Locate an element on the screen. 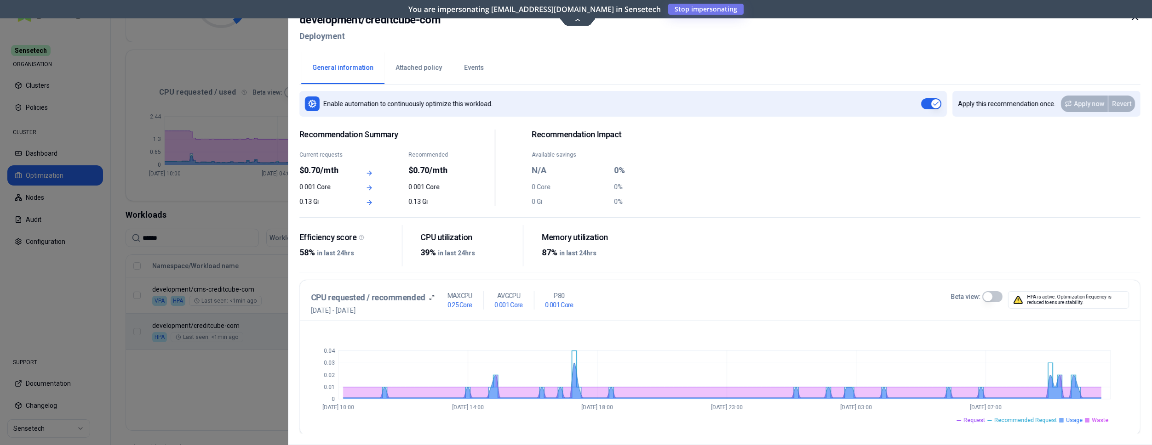 Image resolution: width=1152 pixels, height=445 pixels. span: Recommended Request is located at coordinates (1025, 421).